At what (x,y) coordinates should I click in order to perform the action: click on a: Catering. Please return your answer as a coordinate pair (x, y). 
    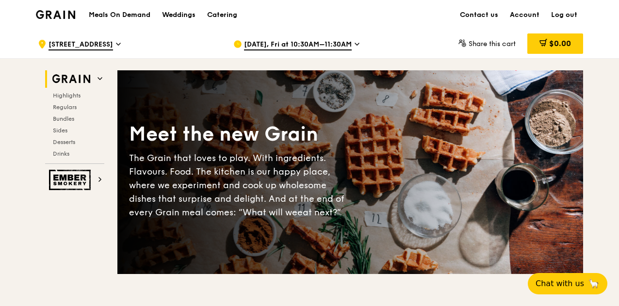
    Looking at the image, I should click on (222, 15).